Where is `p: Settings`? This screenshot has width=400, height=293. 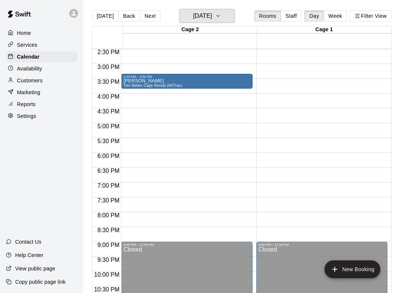
p: Settings is located at coordinates (27, 116).